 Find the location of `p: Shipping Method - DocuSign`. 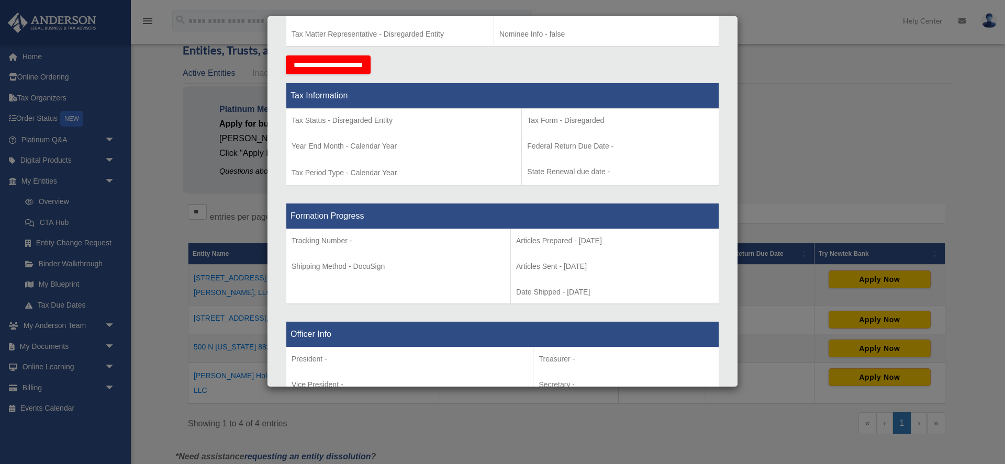

p: Shipping Method - DocuSign is located at coordinates (398, 266).